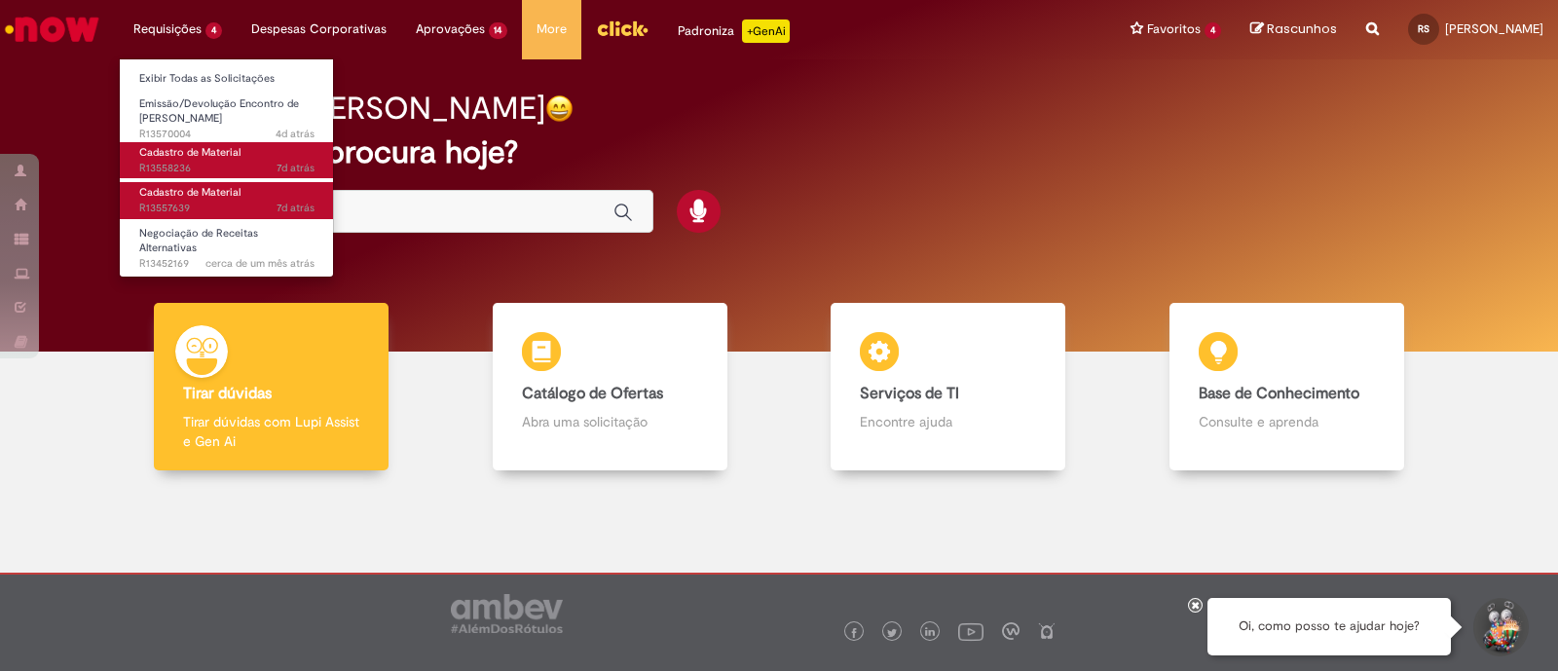 This screenshot has height=671, width=1558. Describe the element at coordinates (295, 207) in the screenshot. I see `time: 23/09/2025 09:13:21` at that location.